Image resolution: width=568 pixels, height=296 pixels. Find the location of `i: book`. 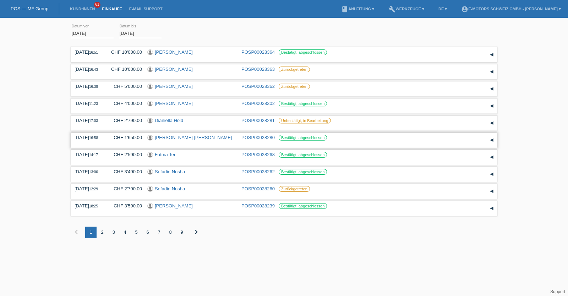

i: book is located at coordinates (345, 9).